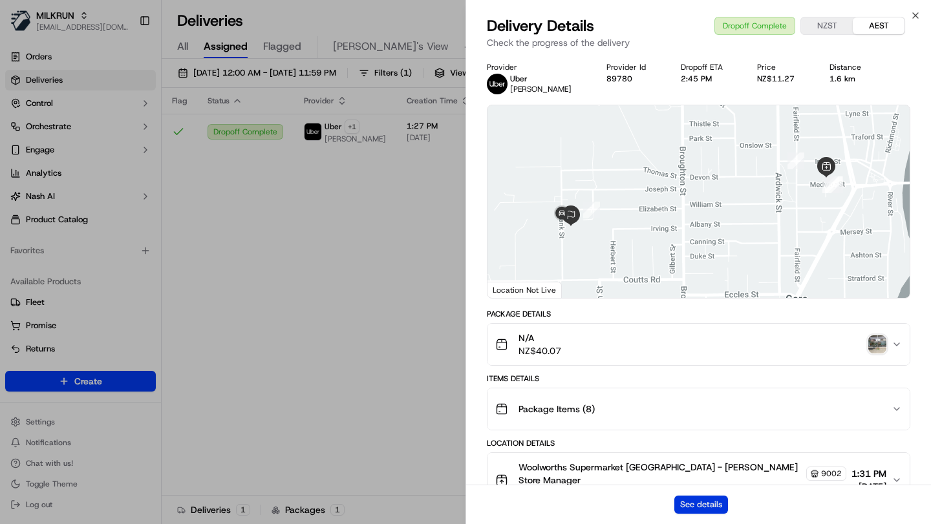 The image size is (931, 524). I want to click on a: 📗Knowledge Base, so click(56, 295).